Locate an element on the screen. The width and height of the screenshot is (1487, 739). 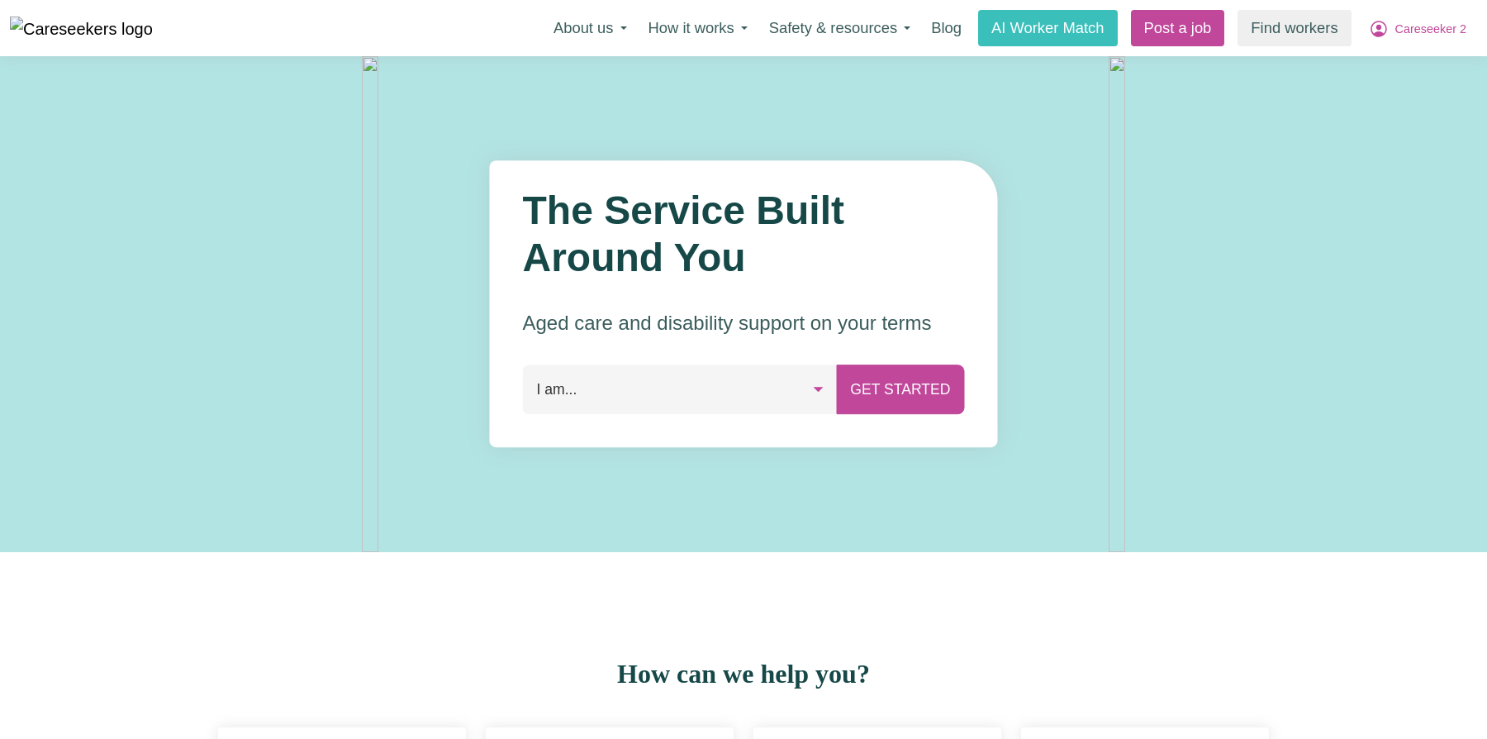
button: Safety & resources is located at coordinates (839, 28).